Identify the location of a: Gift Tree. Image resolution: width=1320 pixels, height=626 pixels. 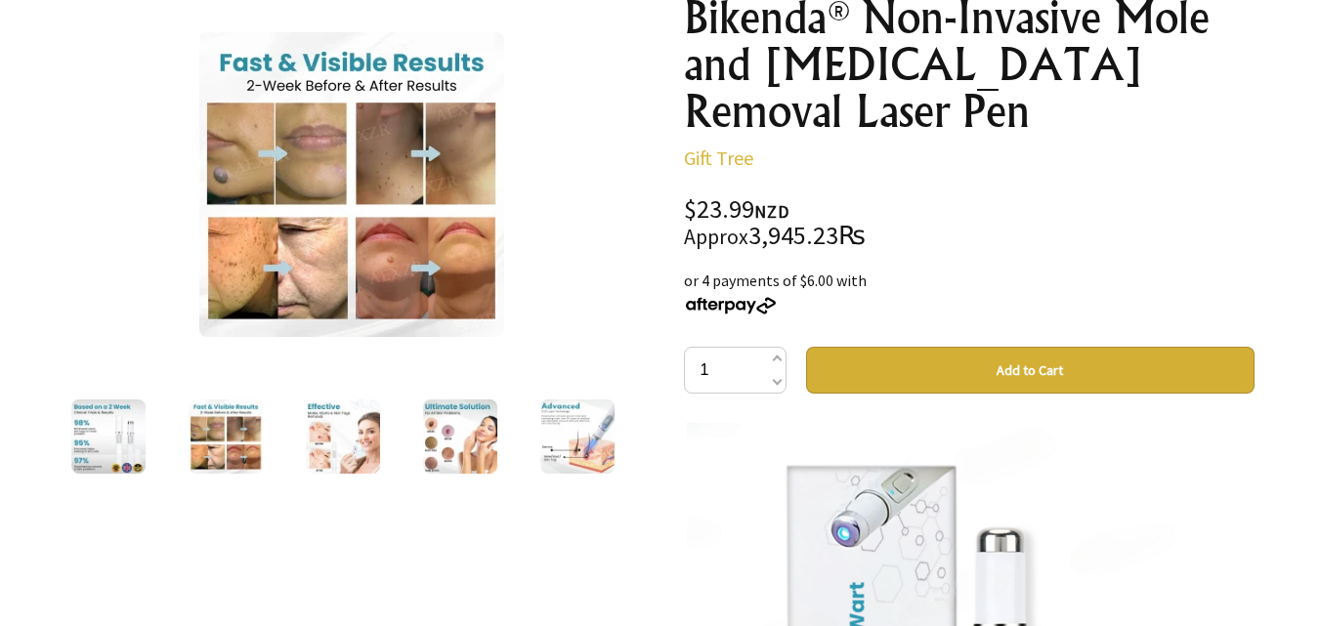
(718, 157).